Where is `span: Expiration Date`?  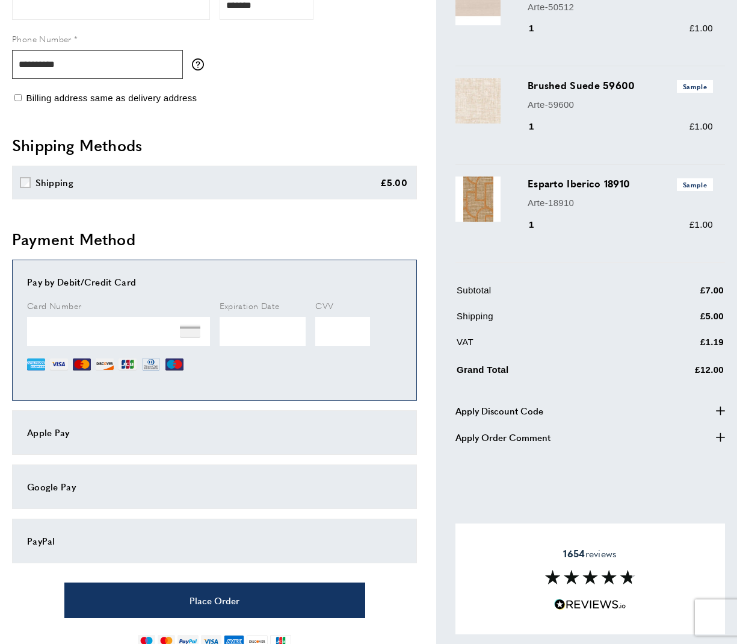
span: Expiration Date is located at coordinates (250, 305).